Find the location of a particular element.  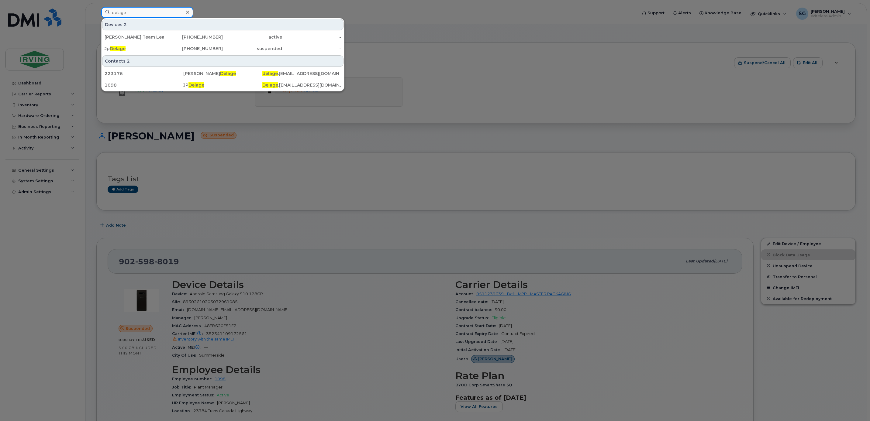

div: 1098 is located at coordinates (144, 85).